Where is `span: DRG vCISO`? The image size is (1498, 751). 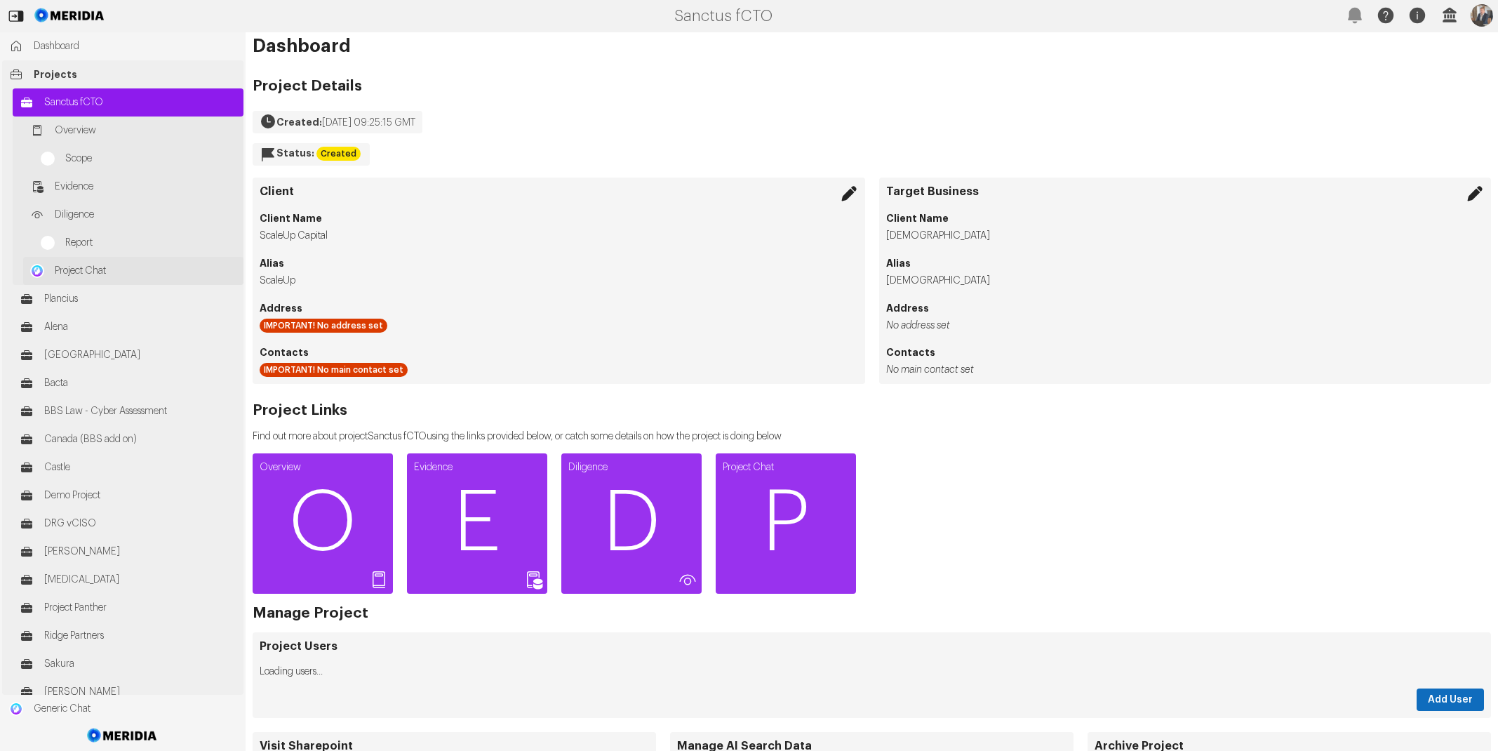
span: DRG vCISO is located at coordinates (140, 523).